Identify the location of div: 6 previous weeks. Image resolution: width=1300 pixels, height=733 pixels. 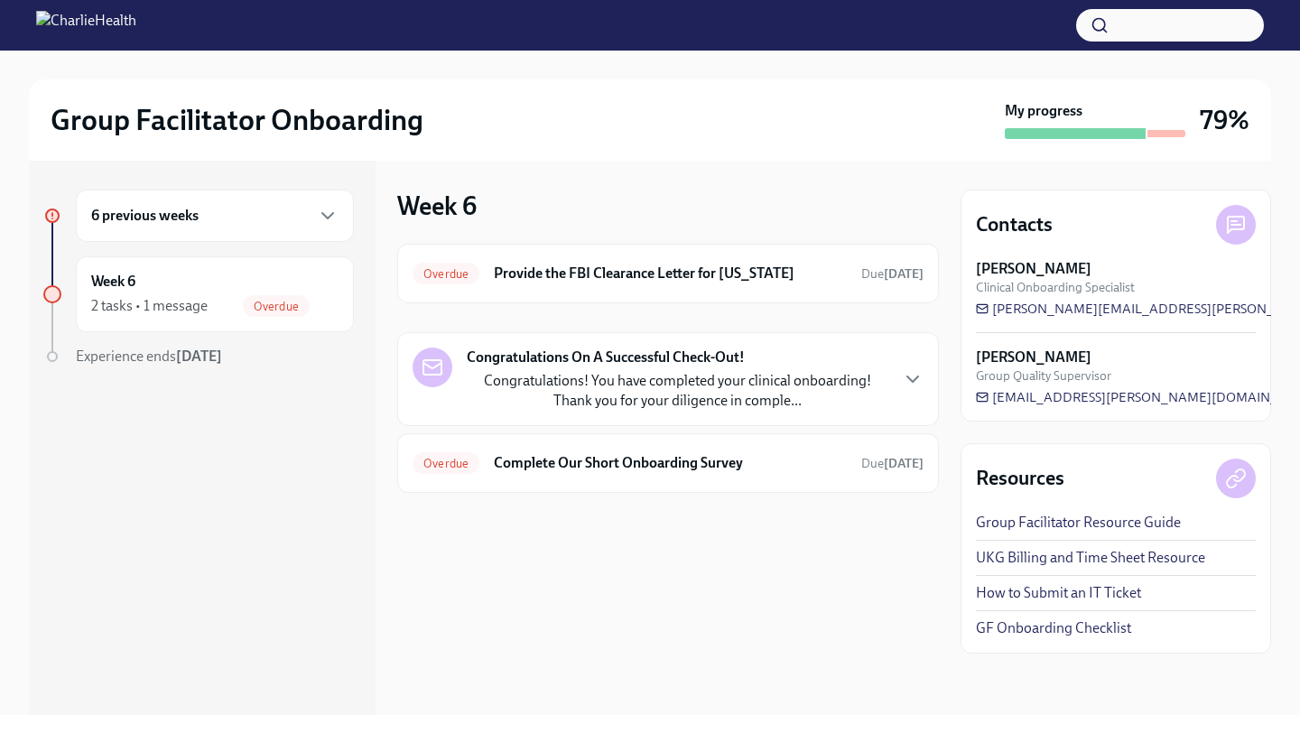
(215, 216).